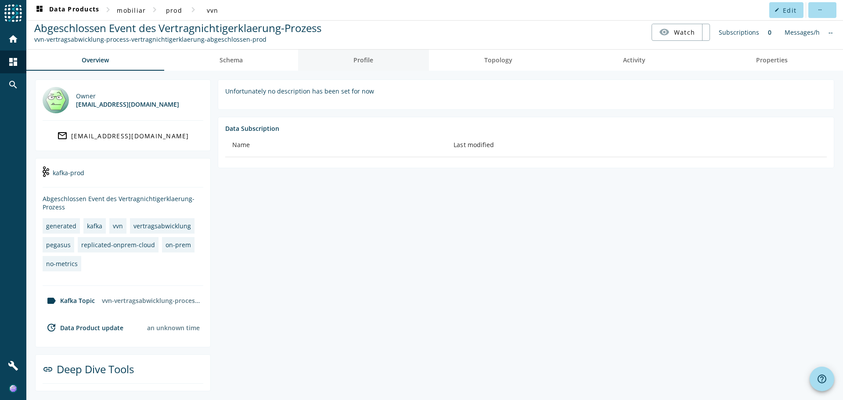 This screenshot has height=400, width=843. I want to click on span: Watch, so click(684, 32).